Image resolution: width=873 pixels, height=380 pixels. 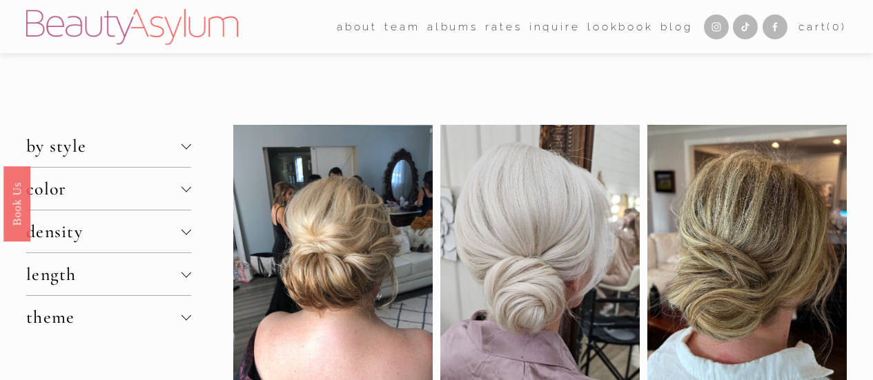 I want to click on a: Book Us, so click(x=17, y=203).